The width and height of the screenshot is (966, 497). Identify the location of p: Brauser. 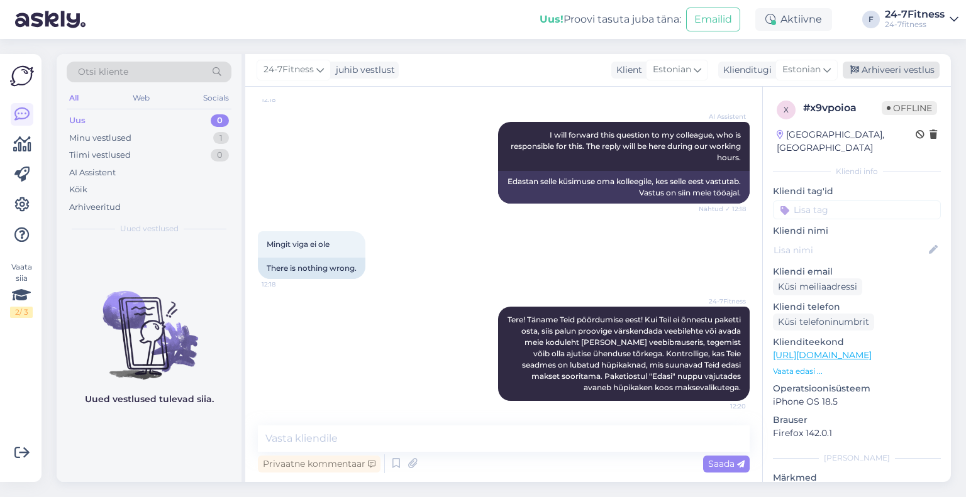
(856, 420).